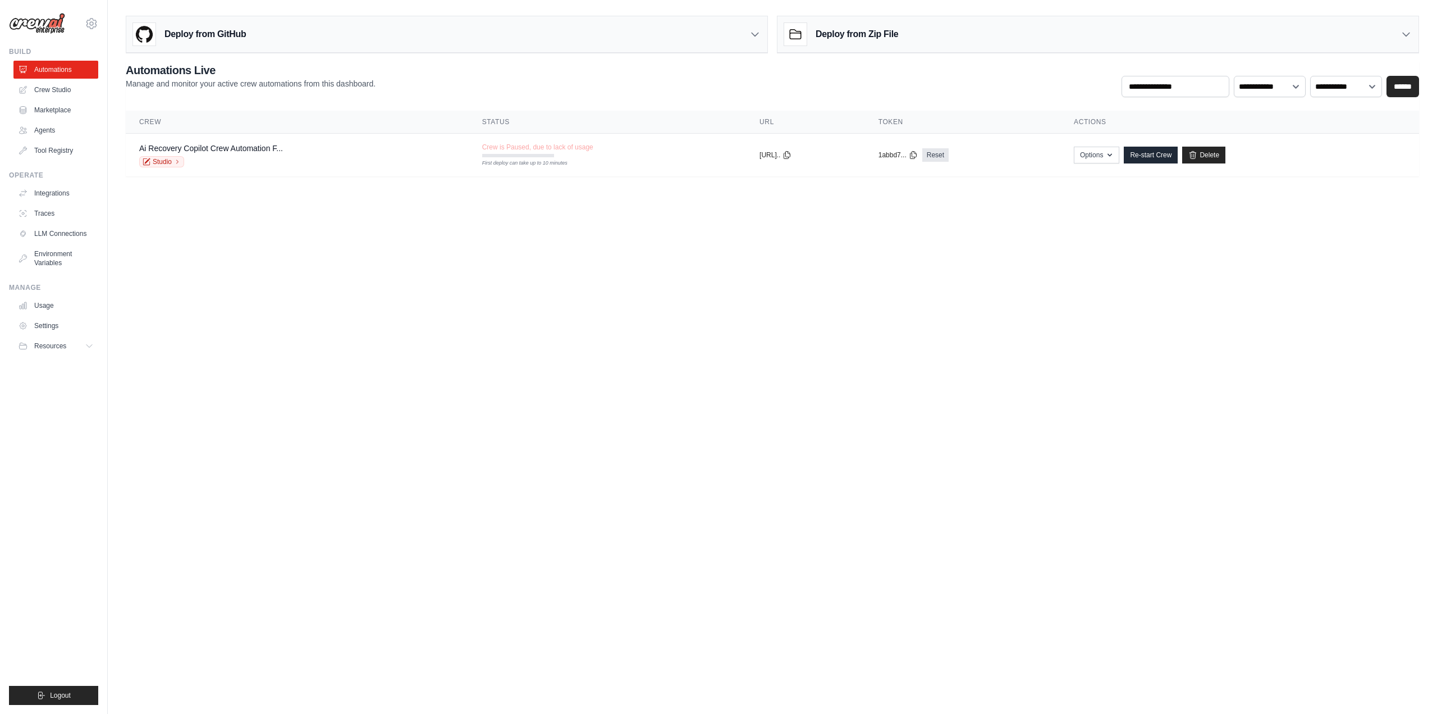  I want to click on a: Agents, so click(56, 130).